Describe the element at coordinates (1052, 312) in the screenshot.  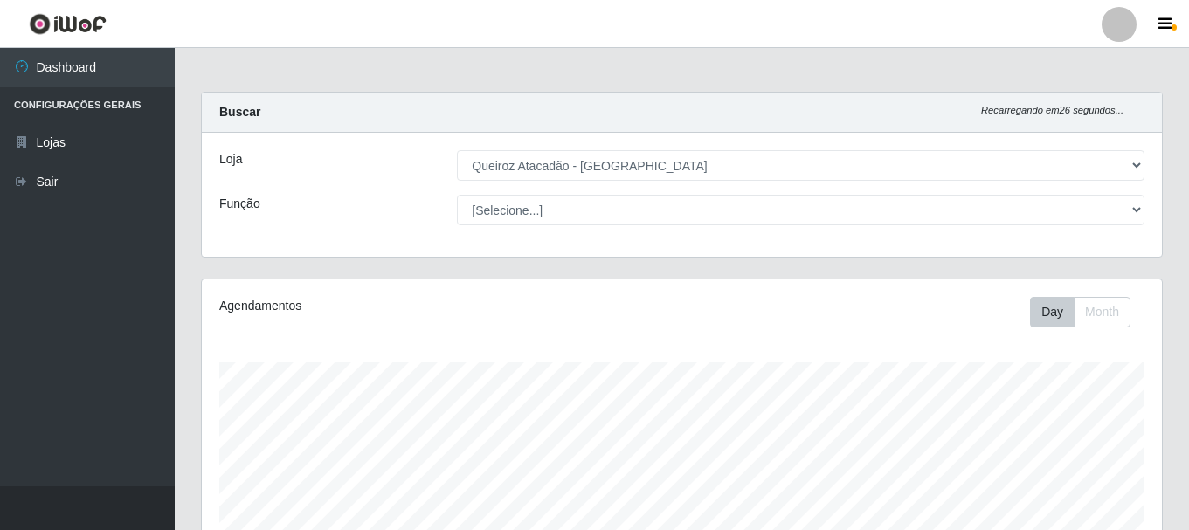
I see `button: Day` at that location.